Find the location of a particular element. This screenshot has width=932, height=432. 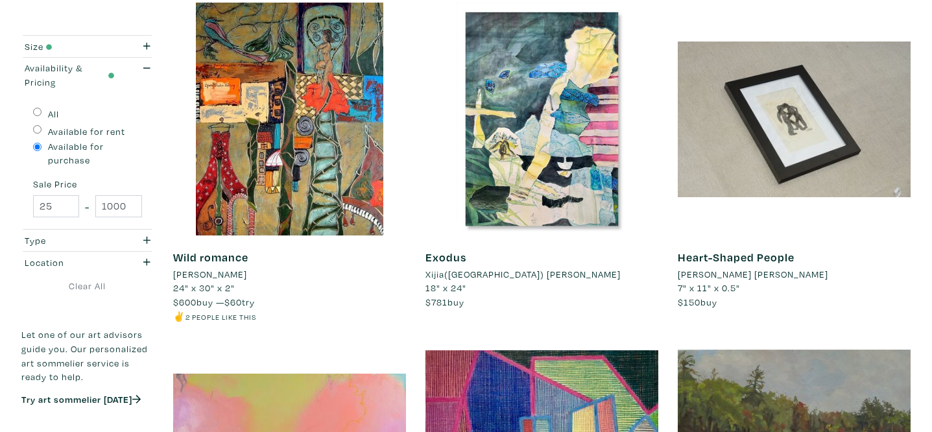

div: Location is located at coordinates (69, 263).